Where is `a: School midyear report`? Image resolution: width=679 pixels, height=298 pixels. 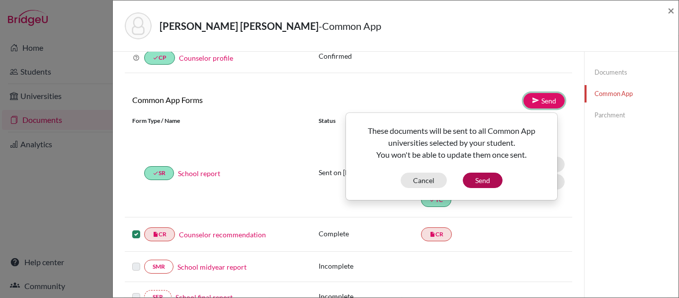
a: School midyear report is located at coordinates (212, 266).